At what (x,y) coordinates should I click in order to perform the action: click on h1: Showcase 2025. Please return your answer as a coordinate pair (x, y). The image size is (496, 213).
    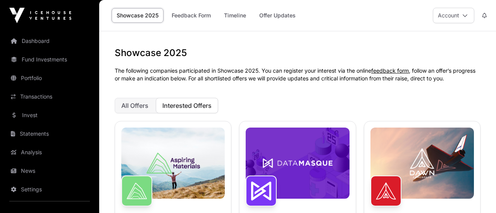
    Looking at the image, I should click on (297, 53).